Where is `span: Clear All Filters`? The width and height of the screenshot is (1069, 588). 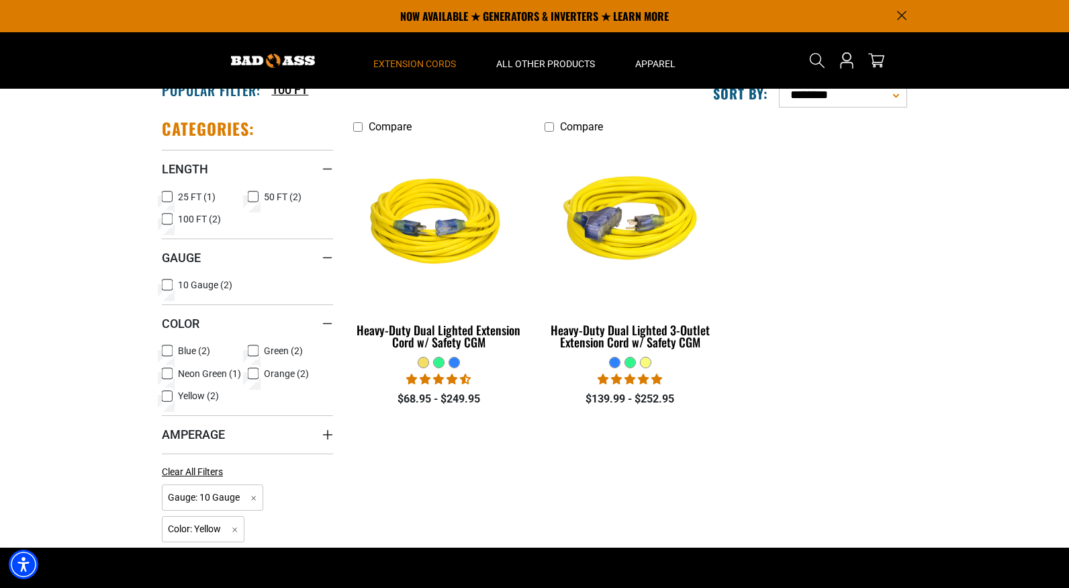 span: Clear All Filters is located at coordinates (192, 471).